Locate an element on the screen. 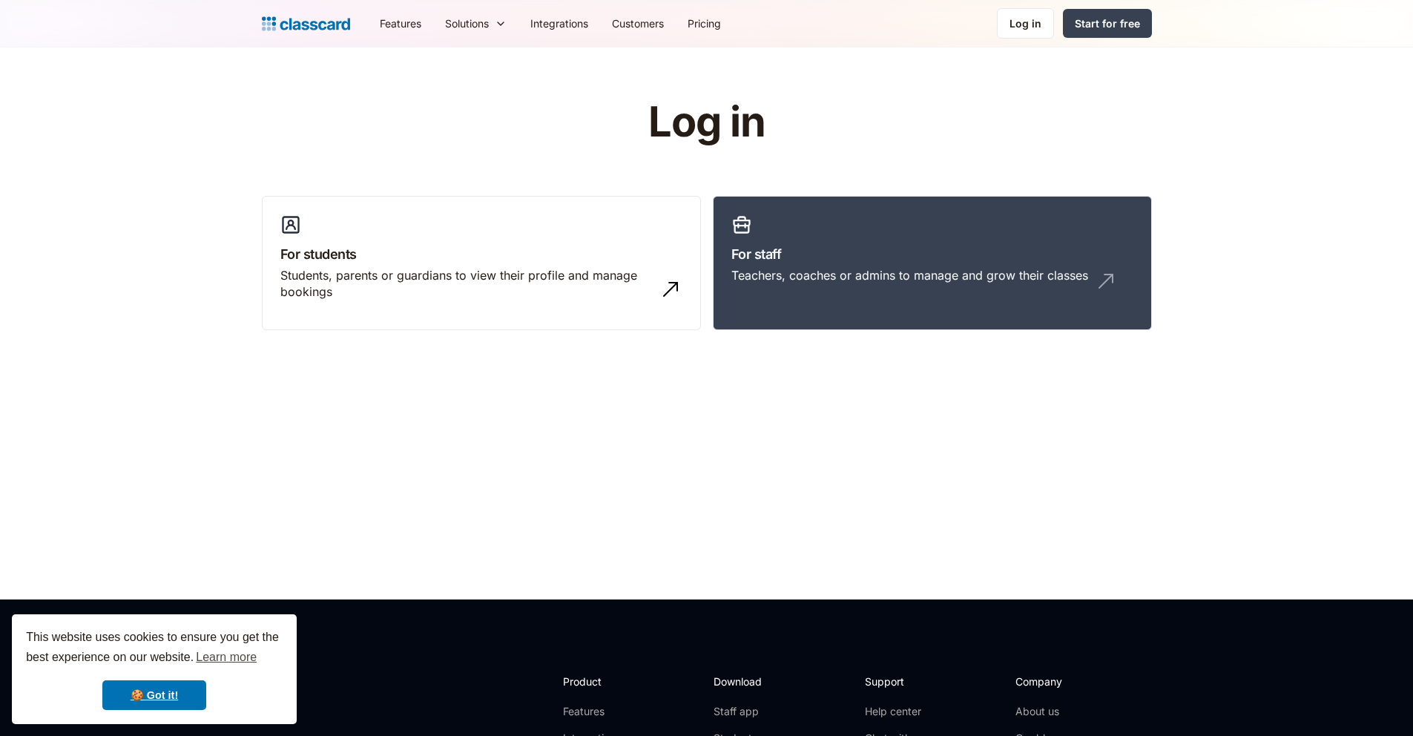  h3: For staff is located at coordinates (933, 254).